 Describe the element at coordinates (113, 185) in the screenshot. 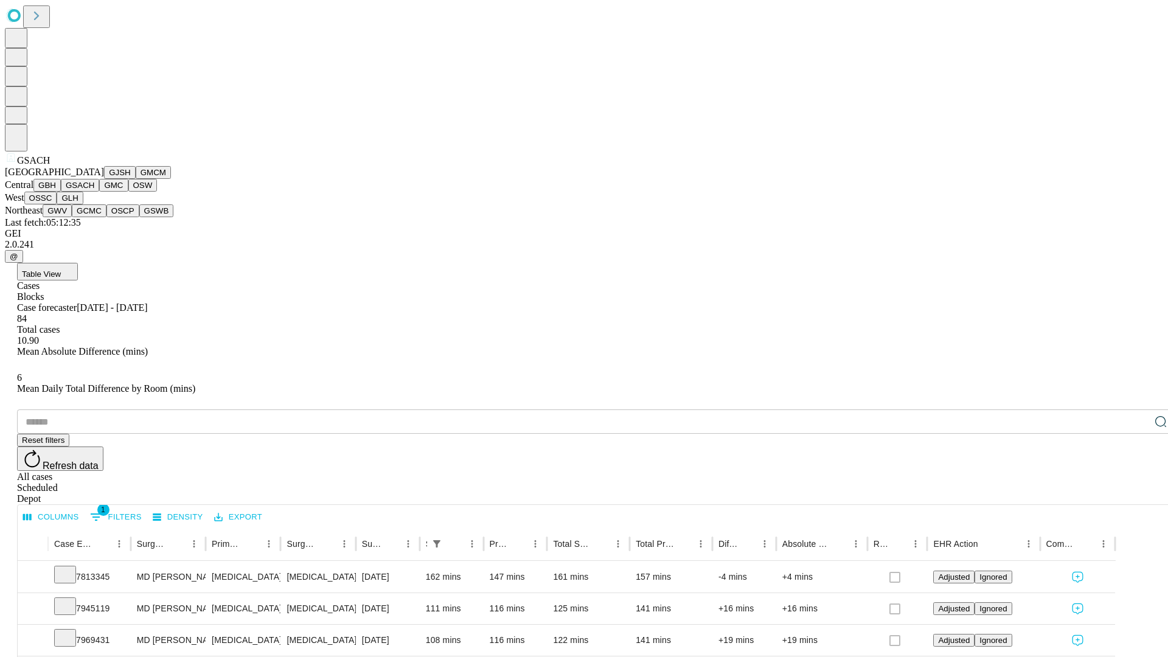

I see `button: GMC` at that location.